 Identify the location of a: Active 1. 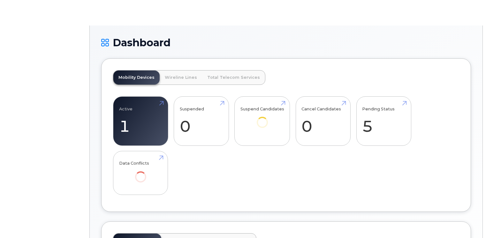
(141, 121).